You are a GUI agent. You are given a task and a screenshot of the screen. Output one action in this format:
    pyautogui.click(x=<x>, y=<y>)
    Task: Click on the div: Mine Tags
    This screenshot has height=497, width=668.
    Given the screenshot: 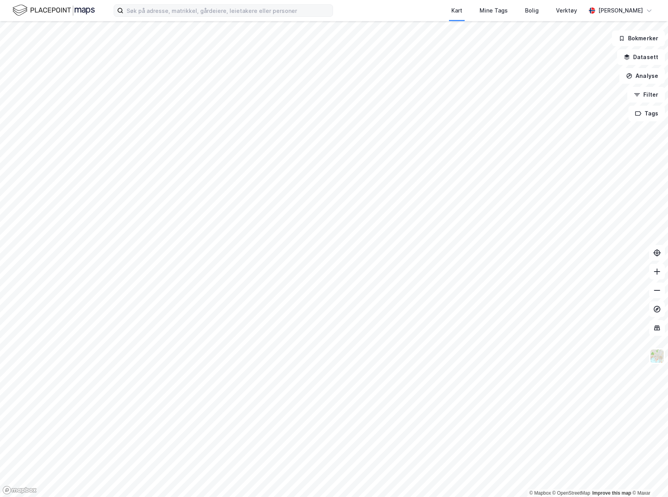 What is the action you would take?
    pyautogui.click(x=494, y=11)
    